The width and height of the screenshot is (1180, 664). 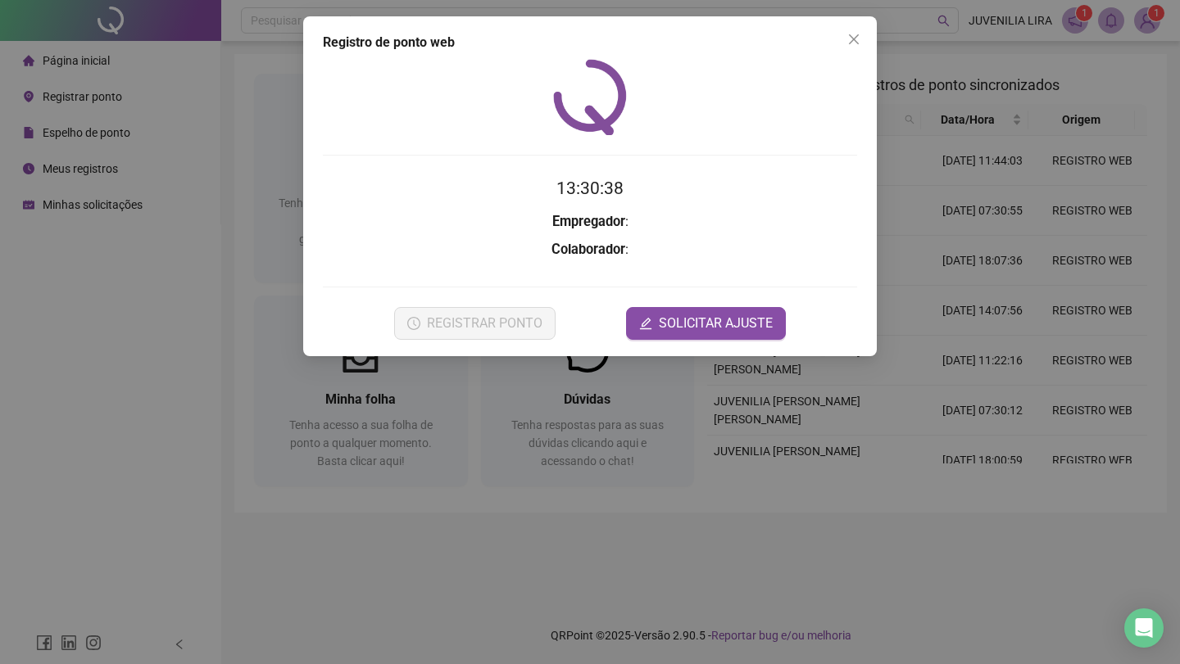 What do you see at coordinates (588, 249) in the screenshot?
I see `strong: Colaborador` at bounding box center [588, 249].